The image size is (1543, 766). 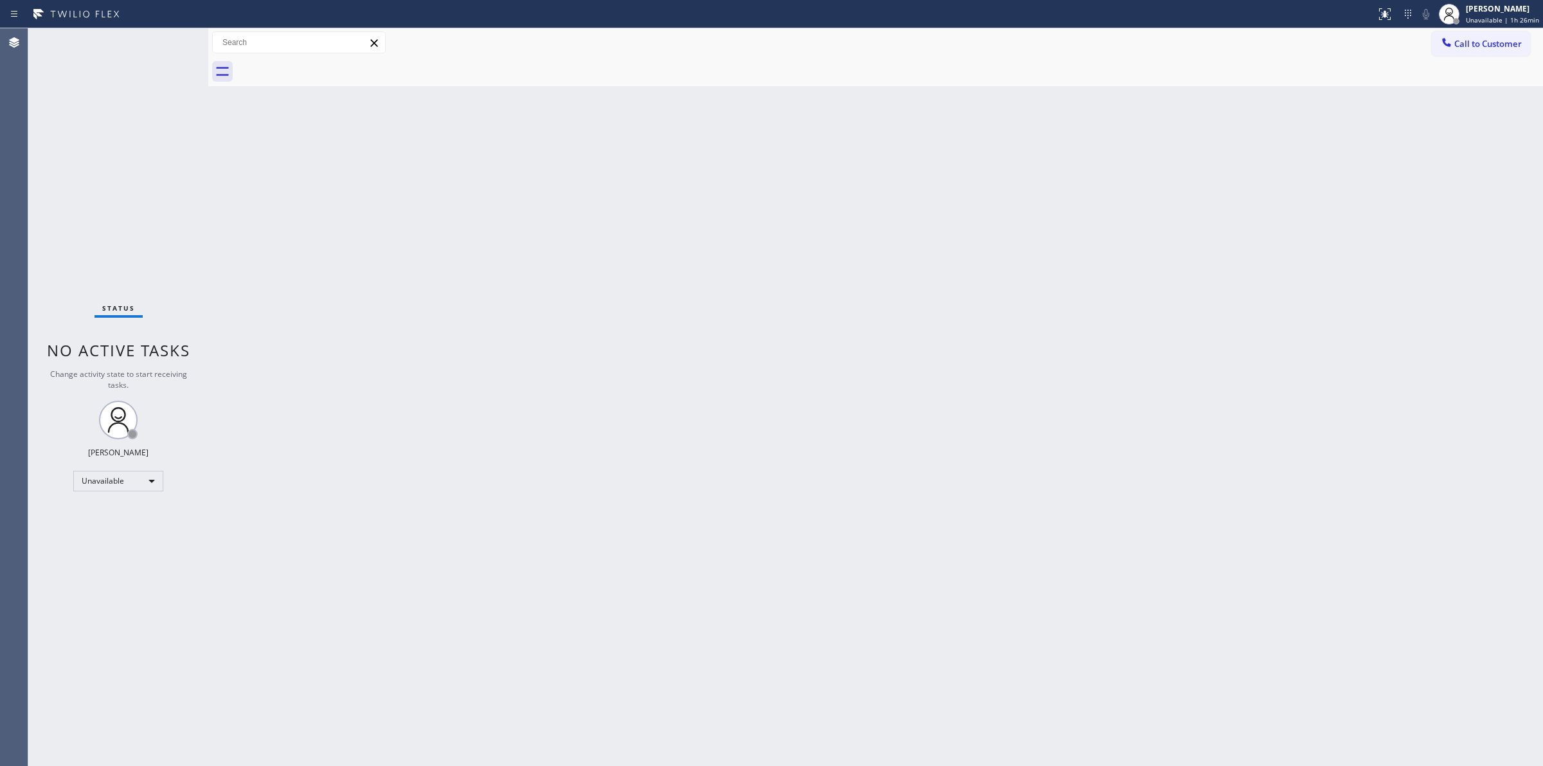 What do you see at coordinates (118, 481) in the screenshot?
I see `div: Unavailable` at bounding box center [118, 481].